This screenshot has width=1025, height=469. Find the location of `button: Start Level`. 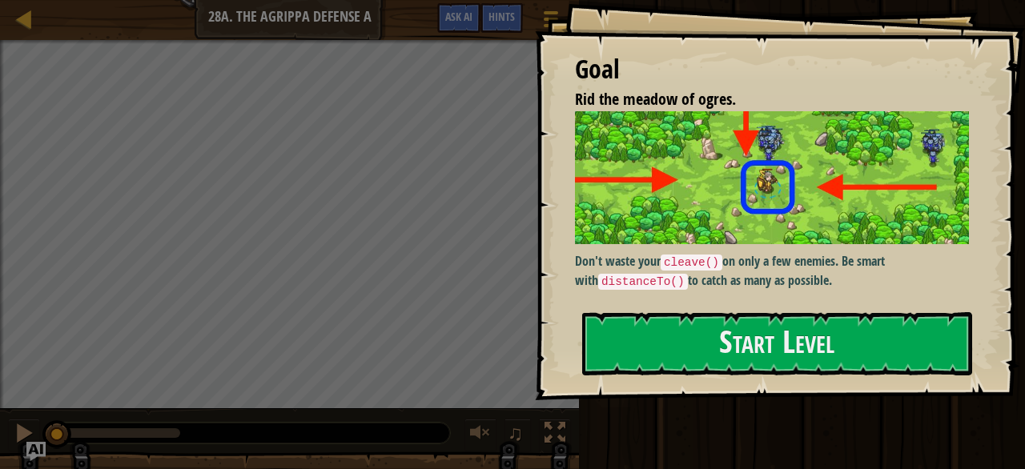

button: Start Level is located at coordinates (777, 344).